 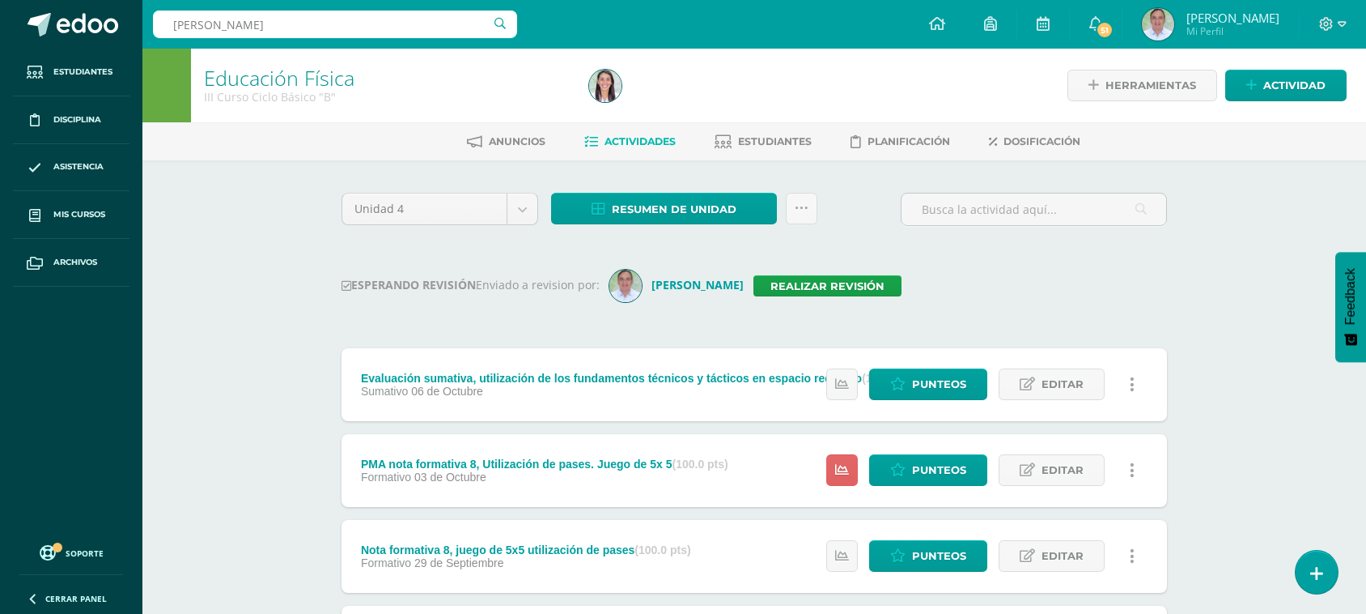 What do you see at coordinates (84, 553) in the screenshot?
I see `span: Soporte` at bounding box center [84, 553].